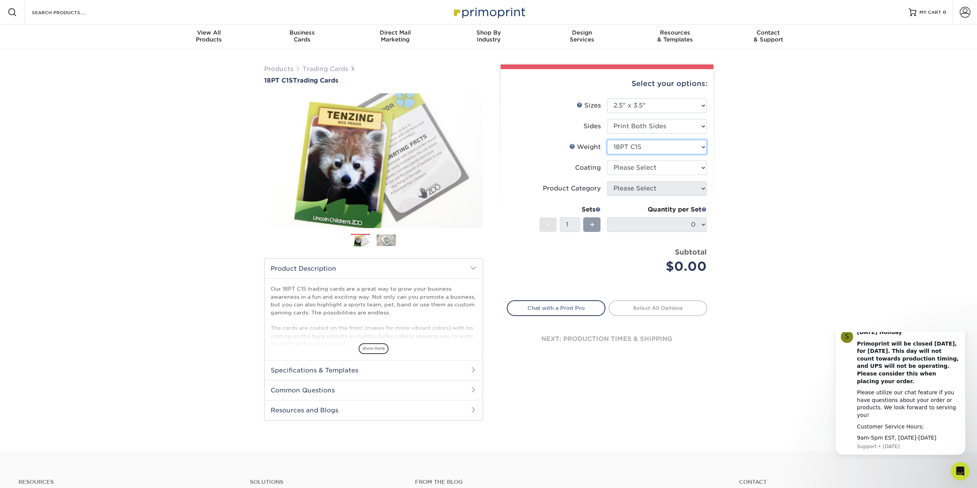 The height and width of the screenshot is (488, 977). Describe the element at coordinates (567, 482) in the screenshot. I see `h4: From the Blog` at that location.